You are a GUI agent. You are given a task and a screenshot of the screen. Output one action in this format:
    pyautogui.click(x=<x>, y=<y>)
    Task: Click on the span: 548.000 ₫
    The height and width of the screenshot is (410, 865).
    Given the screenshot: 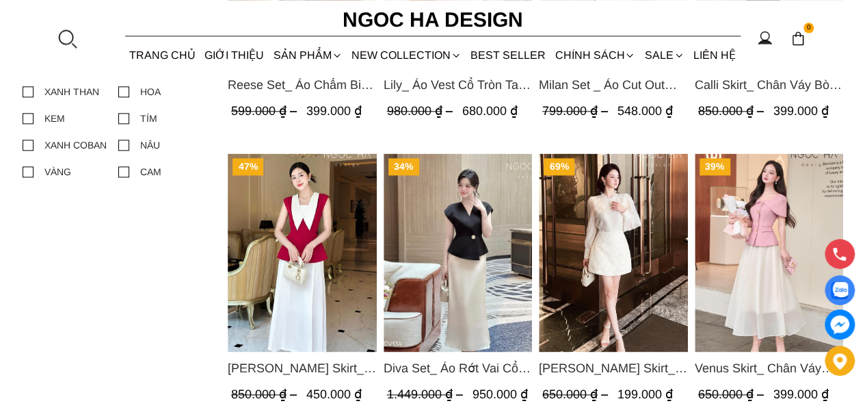 What is the action you would take?
    pyautogui.click(x=645, y=111)
    